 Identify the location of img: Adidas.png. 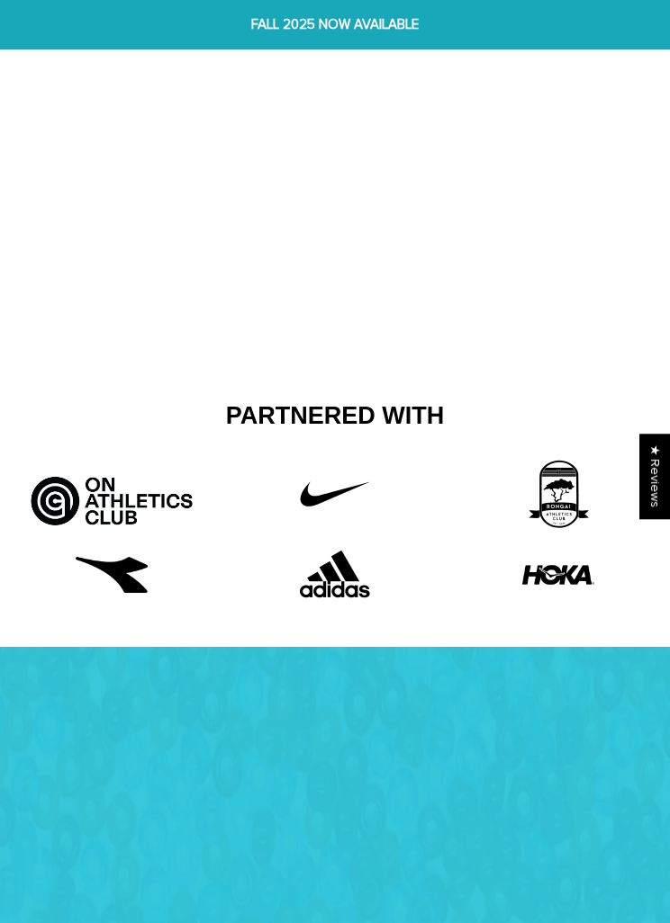
(335, 575).